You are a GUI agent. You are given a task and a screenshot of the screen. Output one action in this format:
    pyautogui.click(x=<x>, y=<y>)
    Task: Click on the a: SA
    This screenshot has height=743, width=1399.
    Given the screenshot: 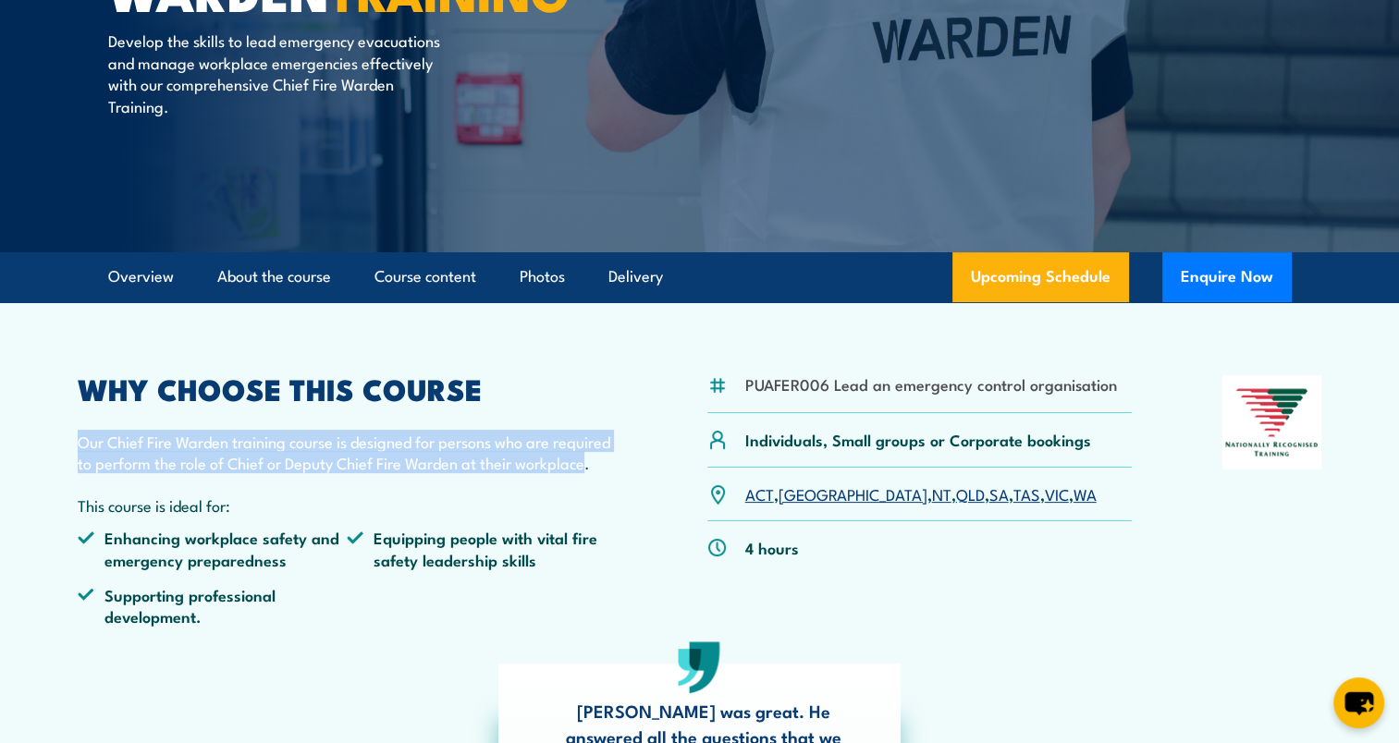 What is the action you would take?
    pyautogui.click(x=999, y=494)
    